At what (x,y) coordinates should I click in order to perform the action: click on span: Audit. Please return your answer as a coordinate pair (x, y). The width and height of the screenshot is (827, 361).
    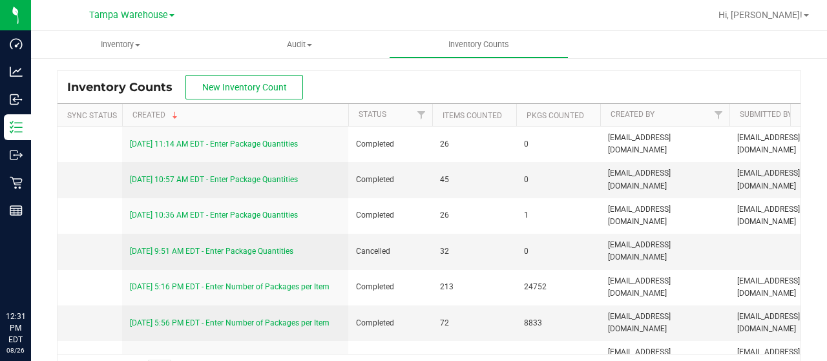
    Looking at the image, I should click on (299, 45).